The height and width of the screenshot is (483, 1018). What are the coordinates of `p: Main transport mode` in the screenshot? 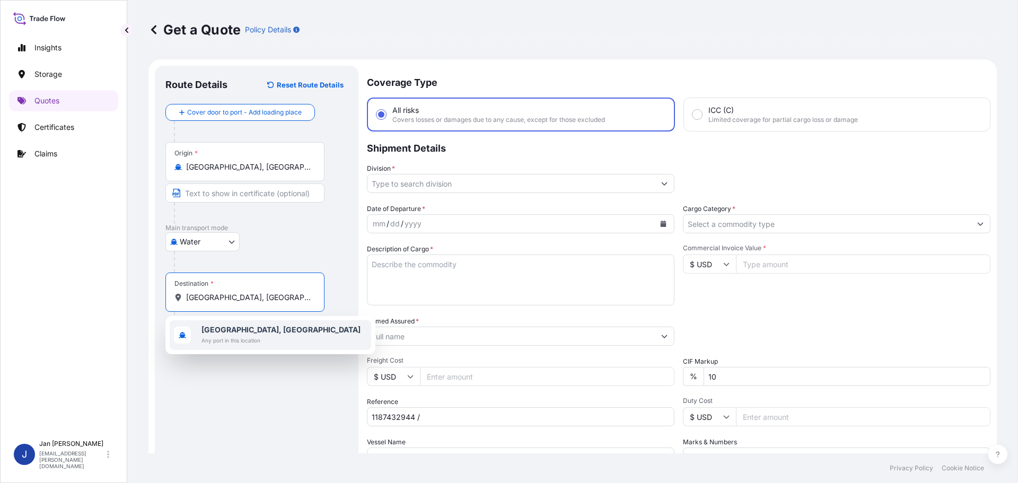 It's located at (257, 228).